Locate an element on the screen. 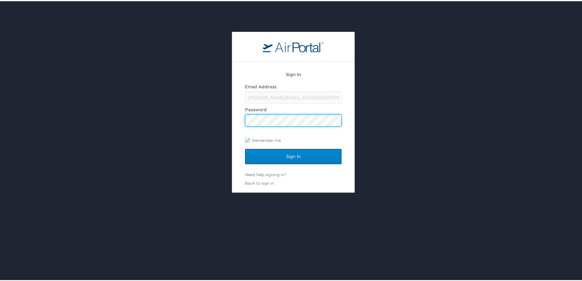  a: Back to sign in is located at coordinates (260, 182).